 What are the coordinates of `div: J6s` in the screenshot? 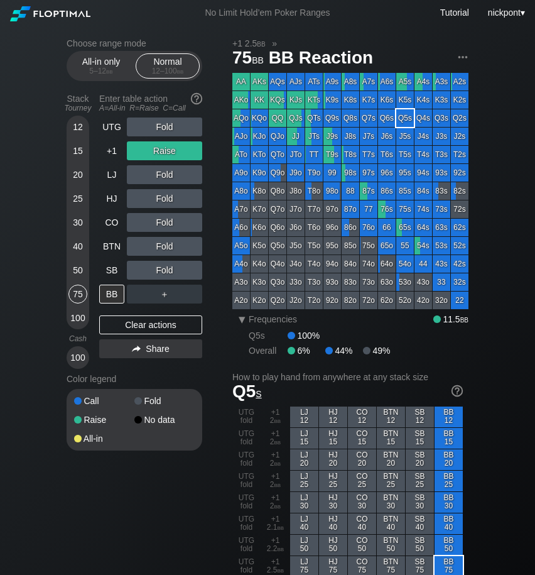 It's located at (387, 136).